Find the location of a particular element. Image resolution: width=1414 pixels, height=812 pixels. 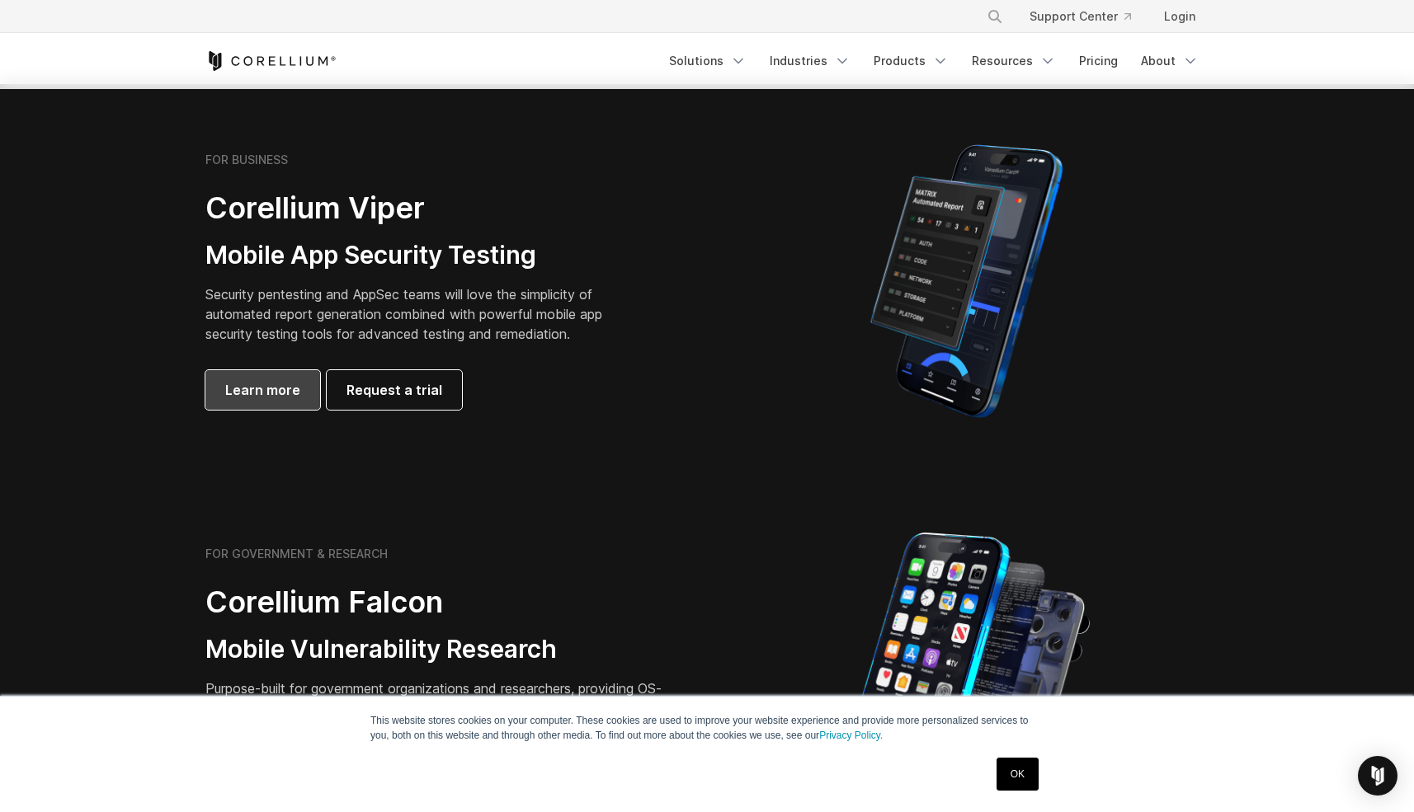

h3: Mobile Vulnerability Research is located at coordinates (436, 650).